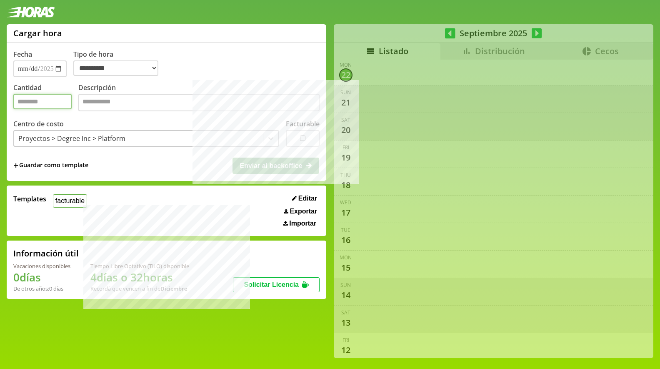 This screenshot has height=369, width=660. Describe the element at coordinates (199, 98) in the screenshot. I see `label: Descripción` at that location.